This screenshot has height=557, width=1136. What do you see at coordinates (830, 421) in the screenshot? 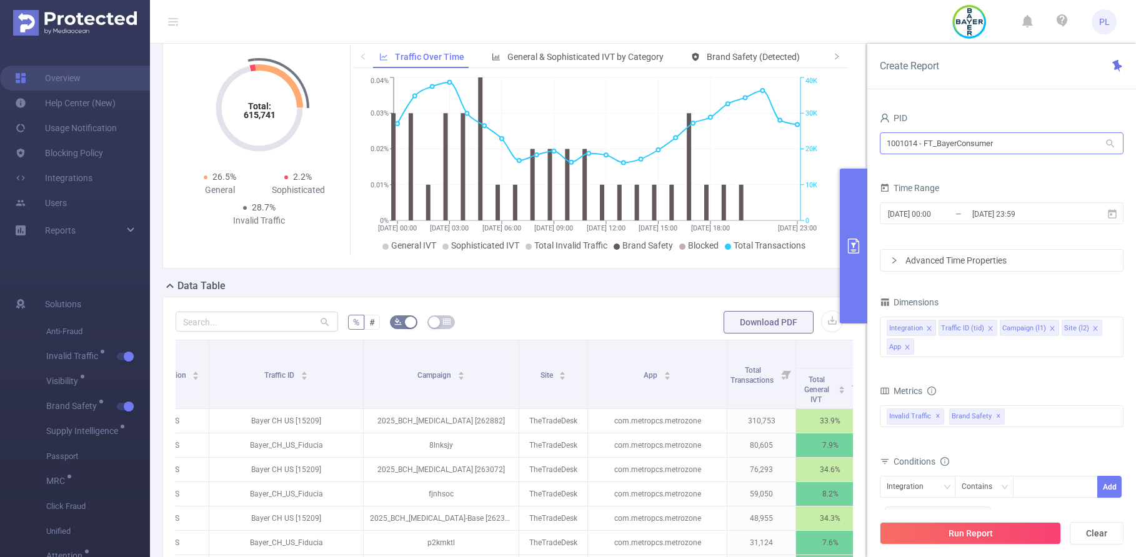
I see `p: 33.9%` at bounding box center [830, 421].